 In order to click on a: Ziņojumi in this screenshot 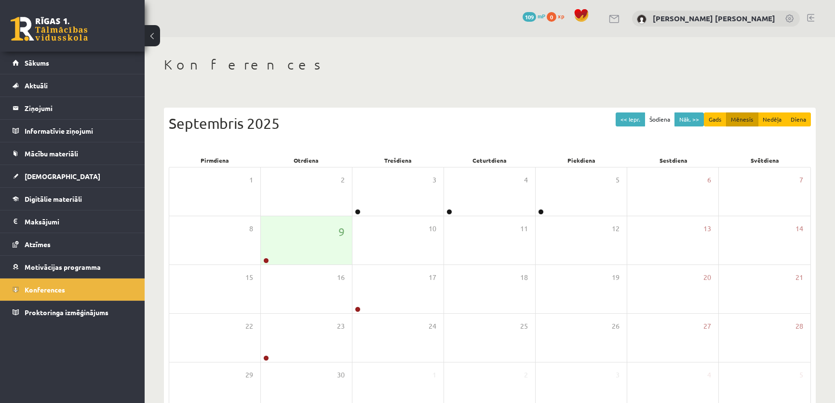, I will do `click(72, 108)`.